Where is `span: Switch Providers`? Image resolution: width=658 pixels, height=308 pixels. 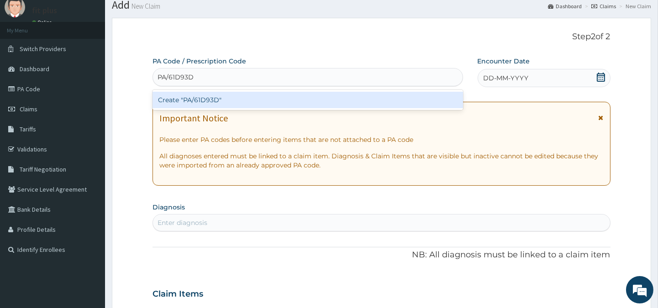 span: Switch Providers is located at coordinates (43, 49).